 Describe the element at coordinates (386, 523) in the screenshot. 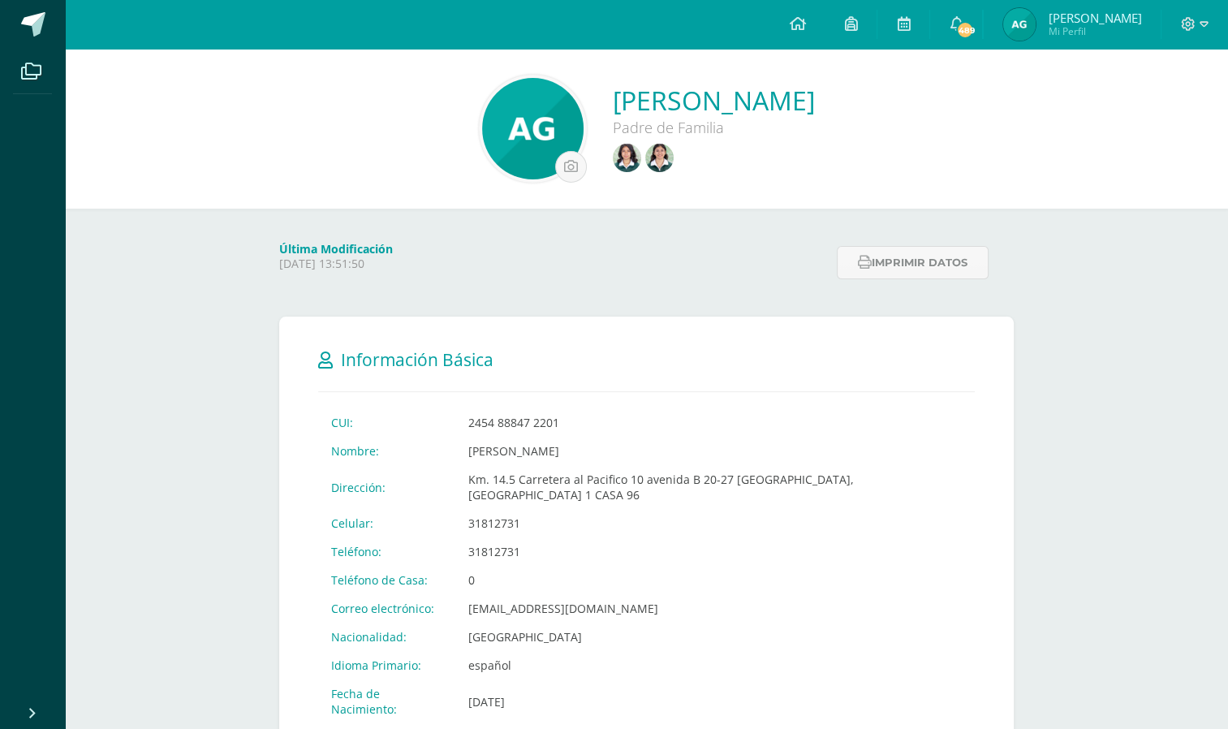

I see `td: Celular:` at that location.